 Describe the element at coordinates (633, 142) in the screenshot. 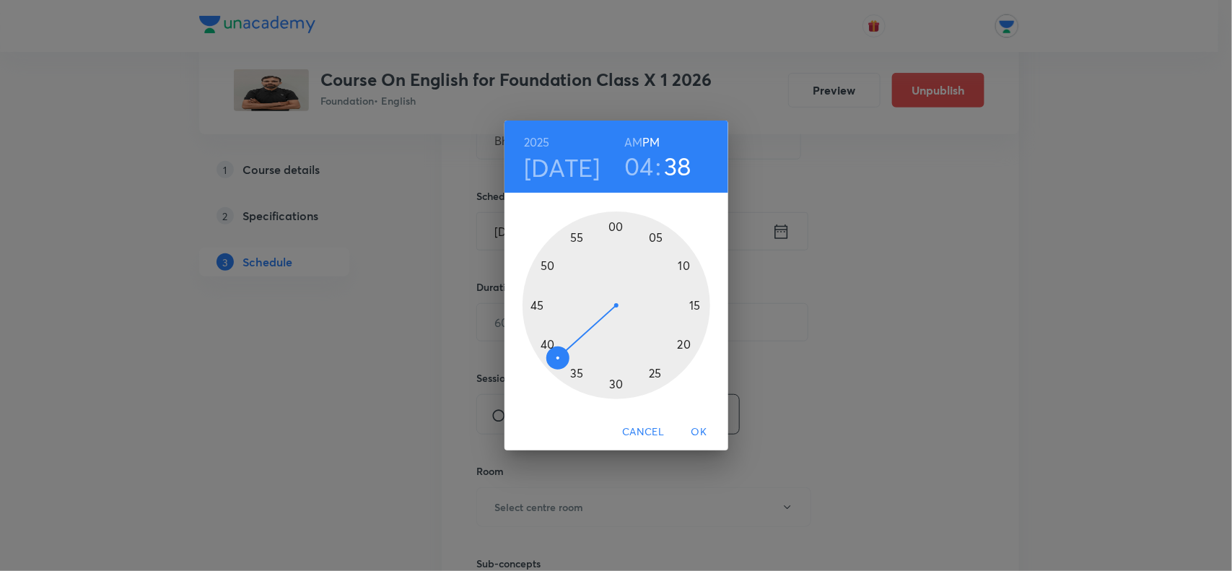

I see `h6: AM` at that location.